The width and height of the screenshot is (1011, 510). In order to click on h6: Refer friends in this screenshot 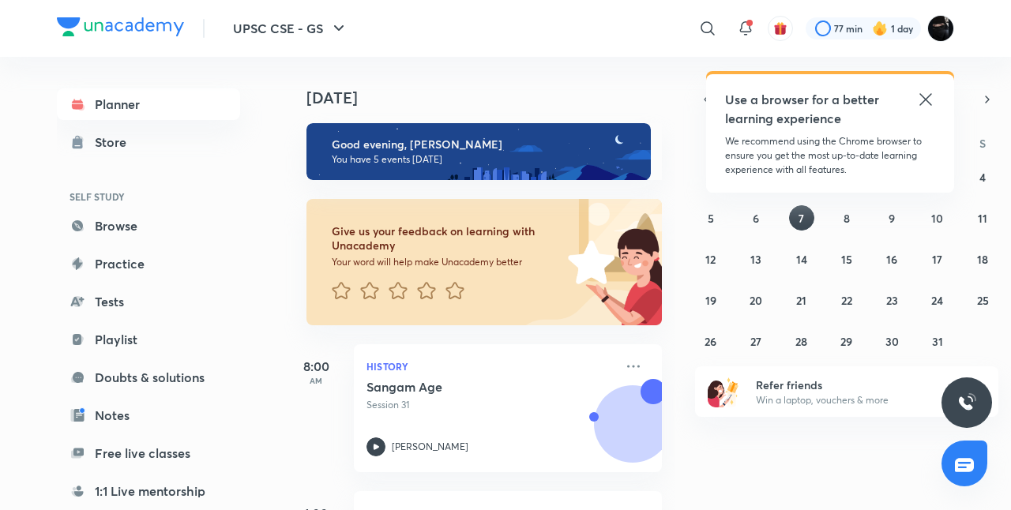, I will do `click(853, 385)`.